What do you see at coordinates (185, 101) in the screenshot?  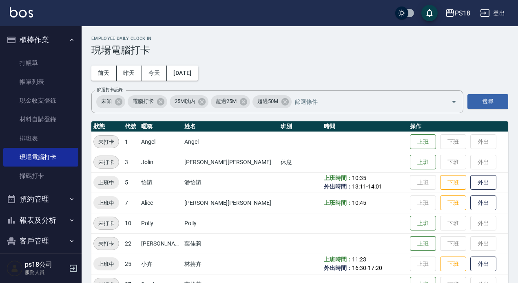 I see `span: 25M以內` at bounding box center [185, 101].